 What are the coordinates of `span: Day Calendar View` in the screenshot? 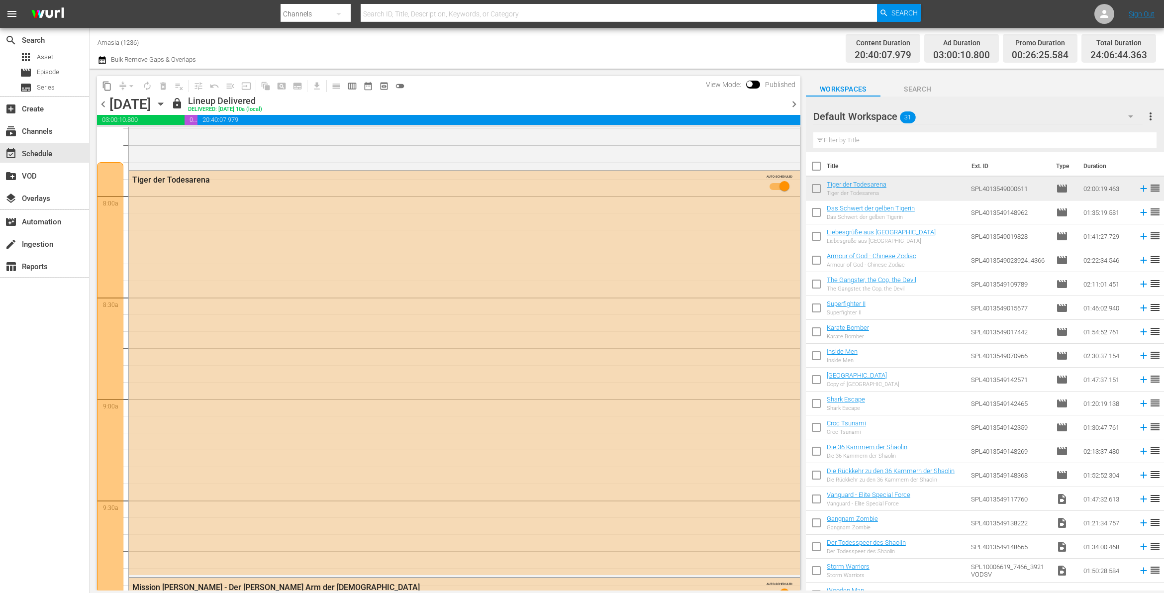 It's located at (334, 86).